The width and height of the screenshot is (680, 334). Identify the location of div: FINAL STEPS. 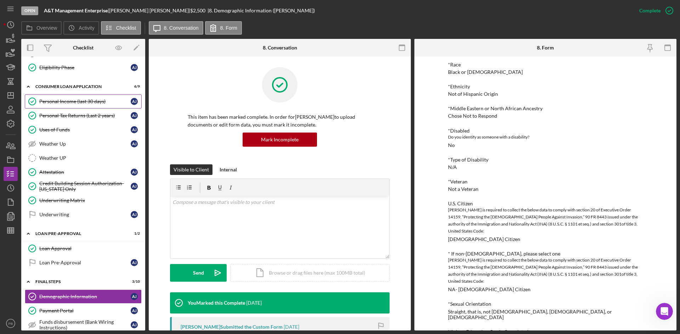
(79, 282).